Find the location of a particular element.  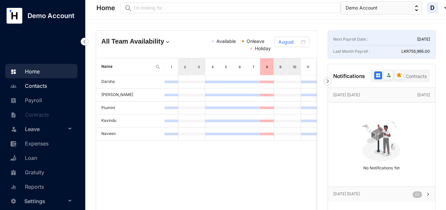

p: Home is located at coordinates (106, 8).